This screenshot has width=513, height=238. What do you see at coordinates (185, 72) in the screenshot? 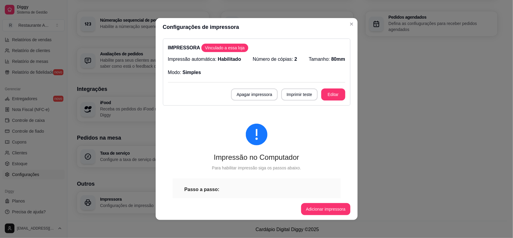
I see `p: Modo:` at bounding box center [185, 72].